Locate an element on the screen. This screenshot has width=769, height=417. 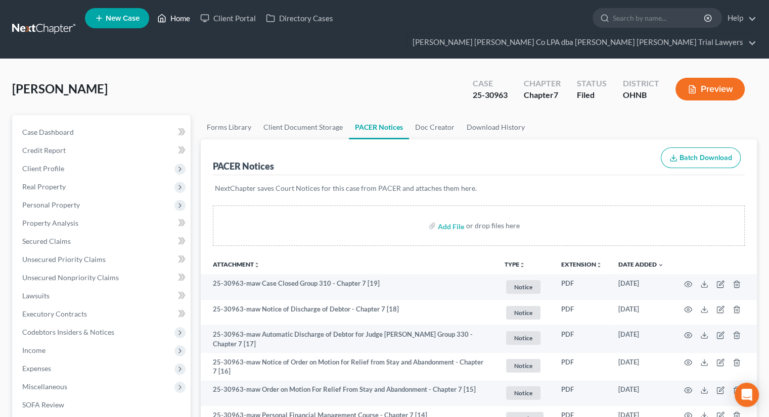
a: Directory Cases is located at coordinates (299, 18).